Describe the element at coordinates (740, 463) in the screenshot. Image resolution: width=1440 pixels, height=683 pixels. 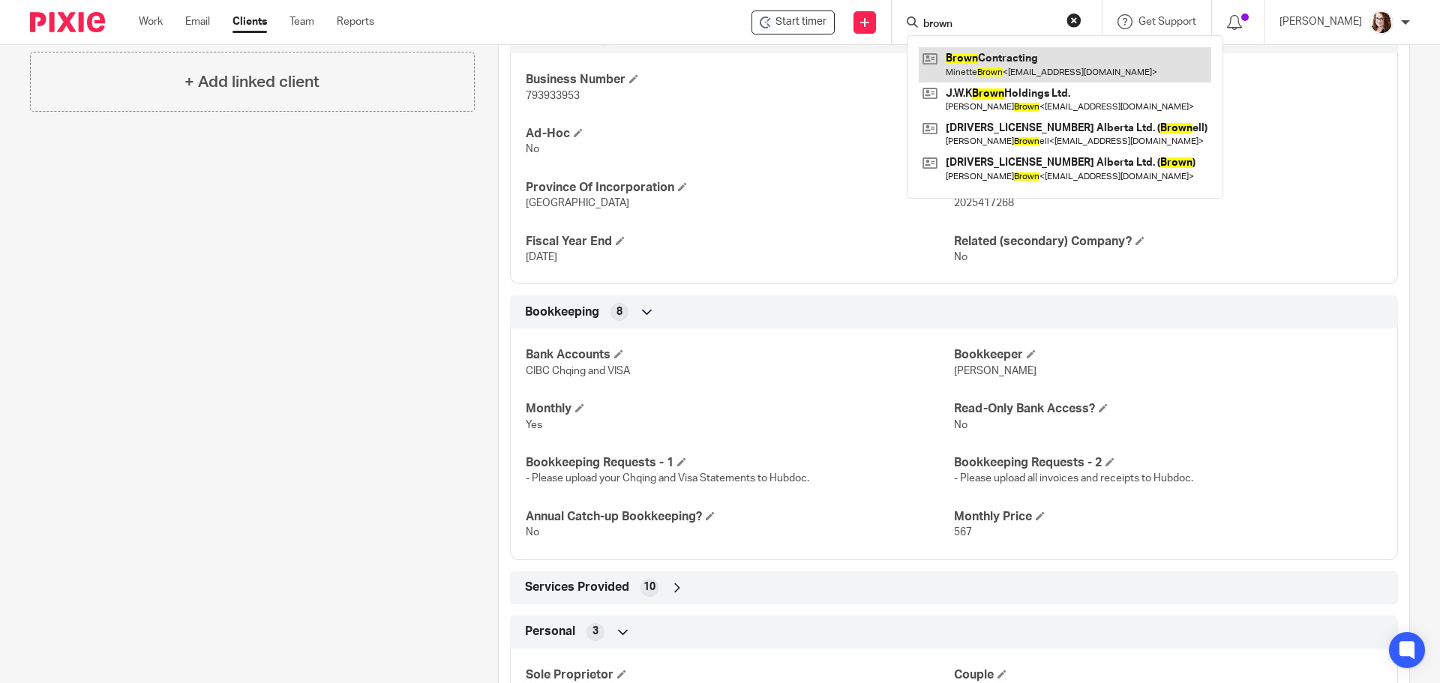
I see `h4: Bookkeeping Requests - 1` at that location.